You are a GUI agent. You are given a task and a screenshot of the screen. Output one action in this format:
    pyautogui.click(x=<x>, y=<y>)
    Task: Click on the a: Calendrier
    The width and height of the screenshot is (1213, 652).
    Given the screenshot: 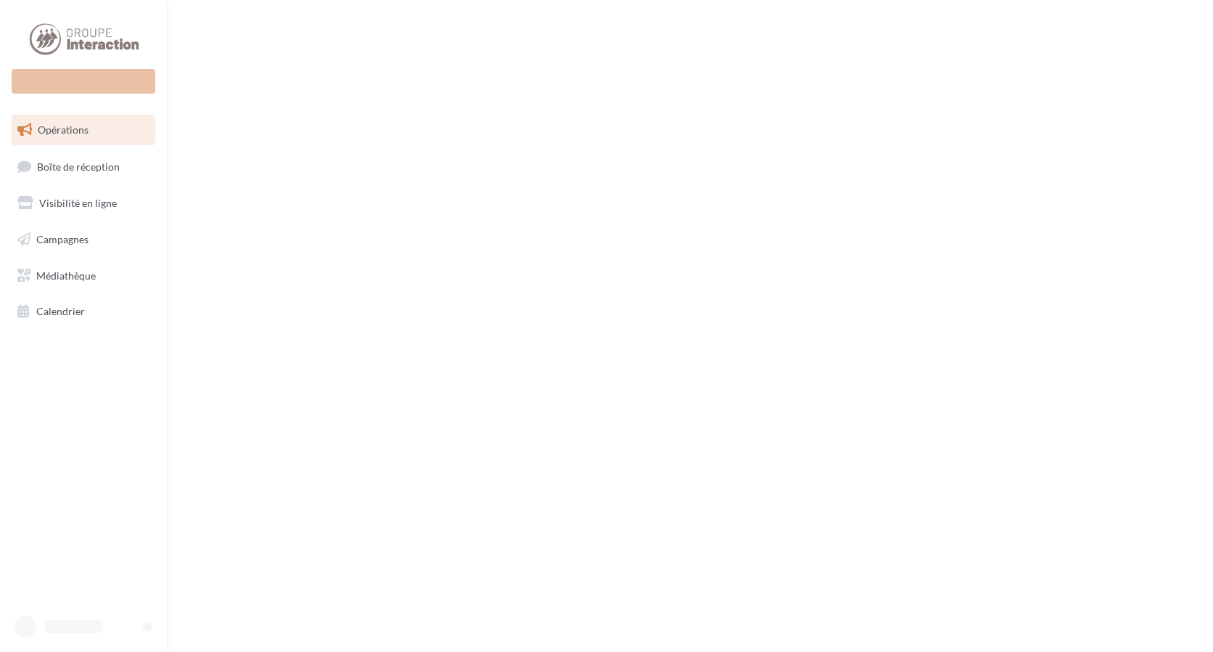 What is the action you would take?
    pyautogui.click(x=83, y=311)
    